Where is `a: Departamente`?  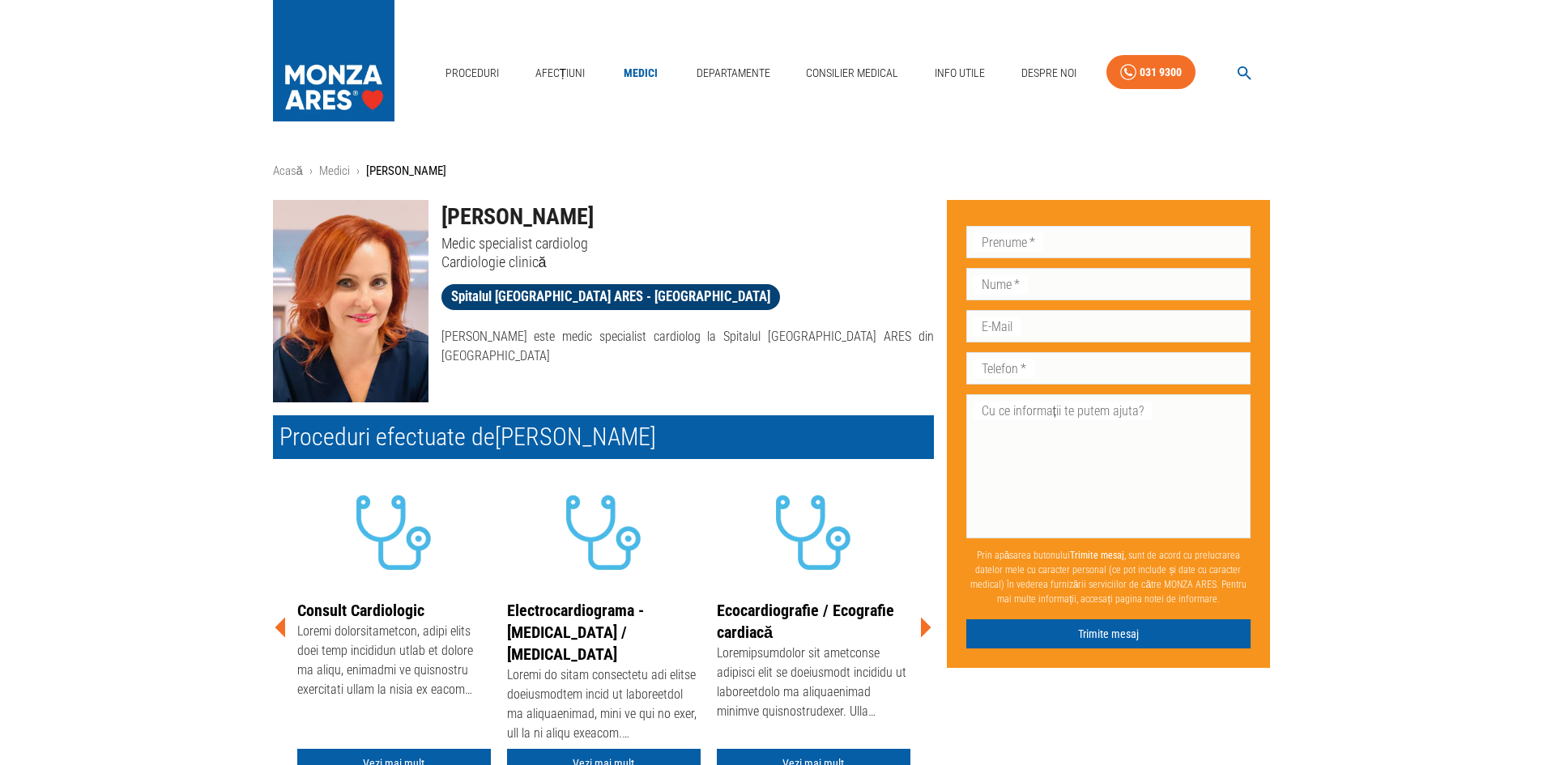
a: Departamente is located at coordinates (733, 73).